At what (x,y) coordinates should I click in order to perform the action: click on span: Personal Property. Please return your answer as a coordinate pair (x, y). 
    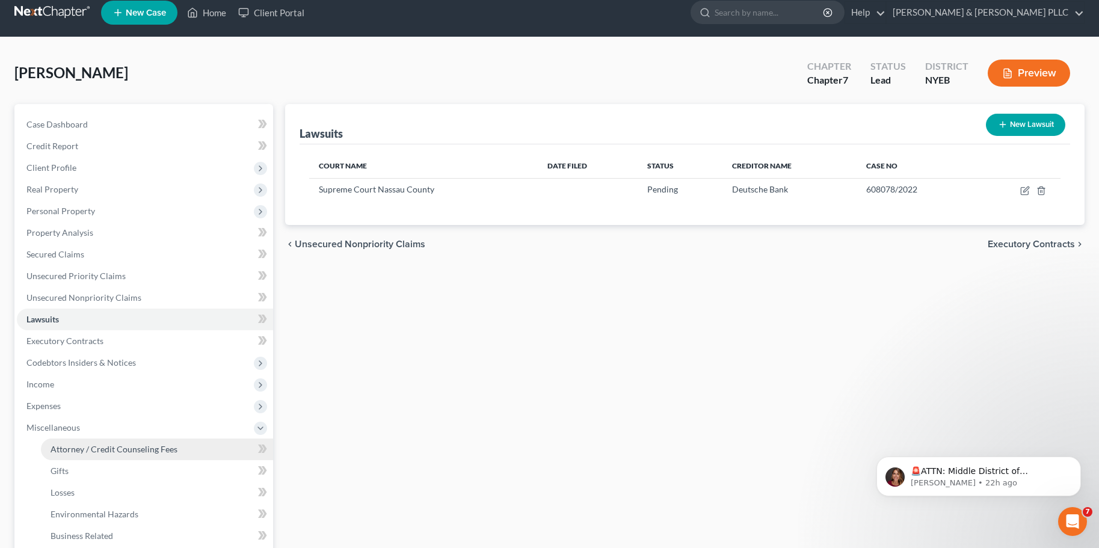
    Looking at the image, I should click on (61, 211).